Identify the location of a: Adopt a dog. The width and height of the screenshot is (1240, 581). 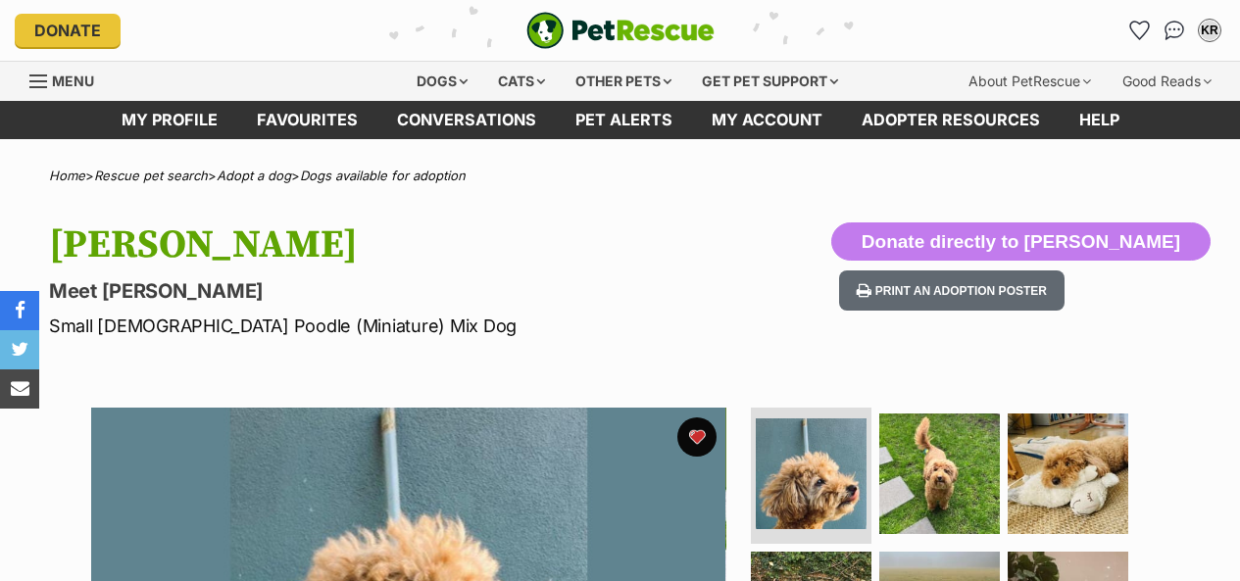
(254, 176).